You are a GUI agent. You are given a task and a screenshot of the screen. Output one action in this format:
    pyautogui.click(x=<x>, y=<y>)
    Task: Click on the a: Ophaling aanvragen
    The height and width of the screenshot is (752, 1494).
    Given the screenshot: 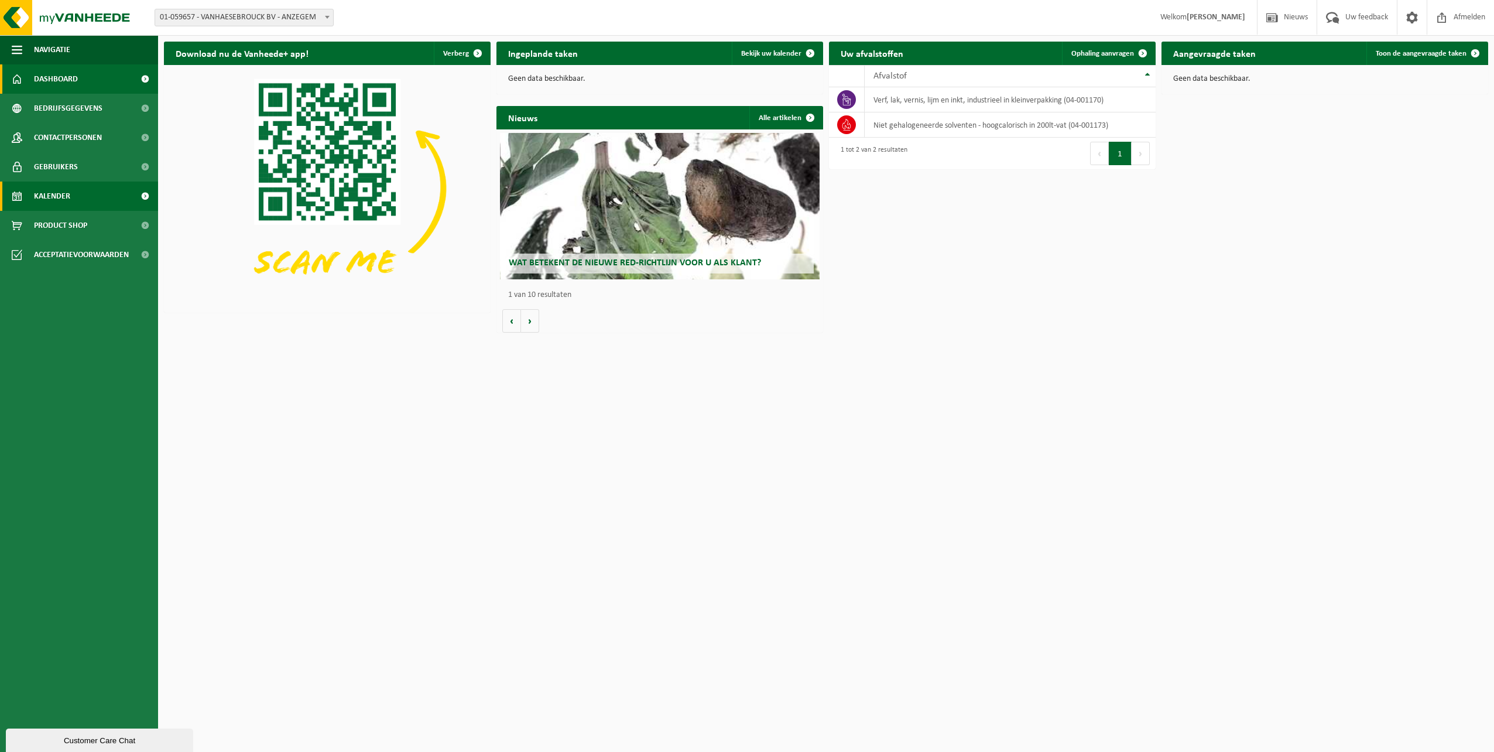 What is the action you would take?
    pyautogui.click(x=1109, y=53)
    